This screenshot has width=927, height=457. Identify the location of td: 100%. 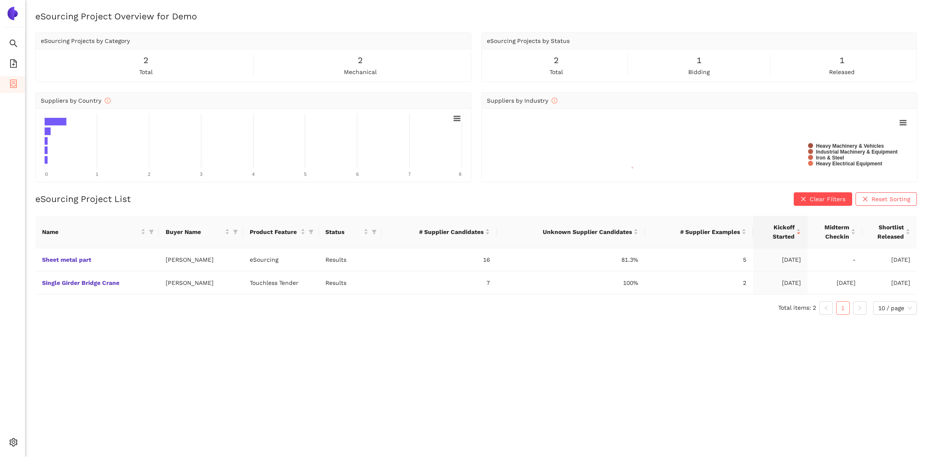
(570, 283).